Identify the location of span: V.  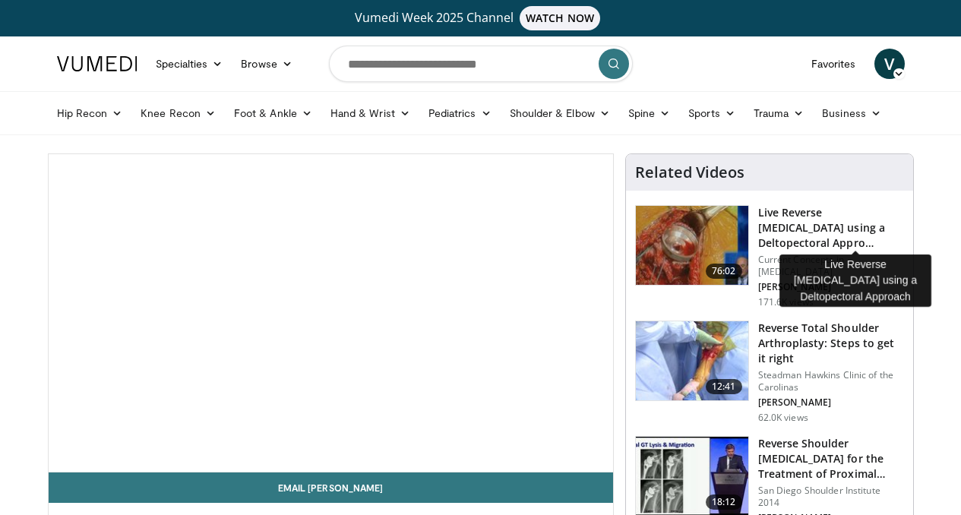
(890, 64).